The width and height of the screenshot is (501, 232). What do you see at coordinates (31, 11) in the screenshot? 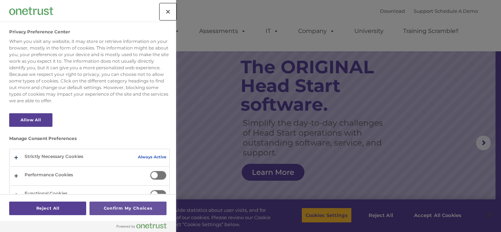
I see `div: Company Logo` at bounding box center [31, 11].